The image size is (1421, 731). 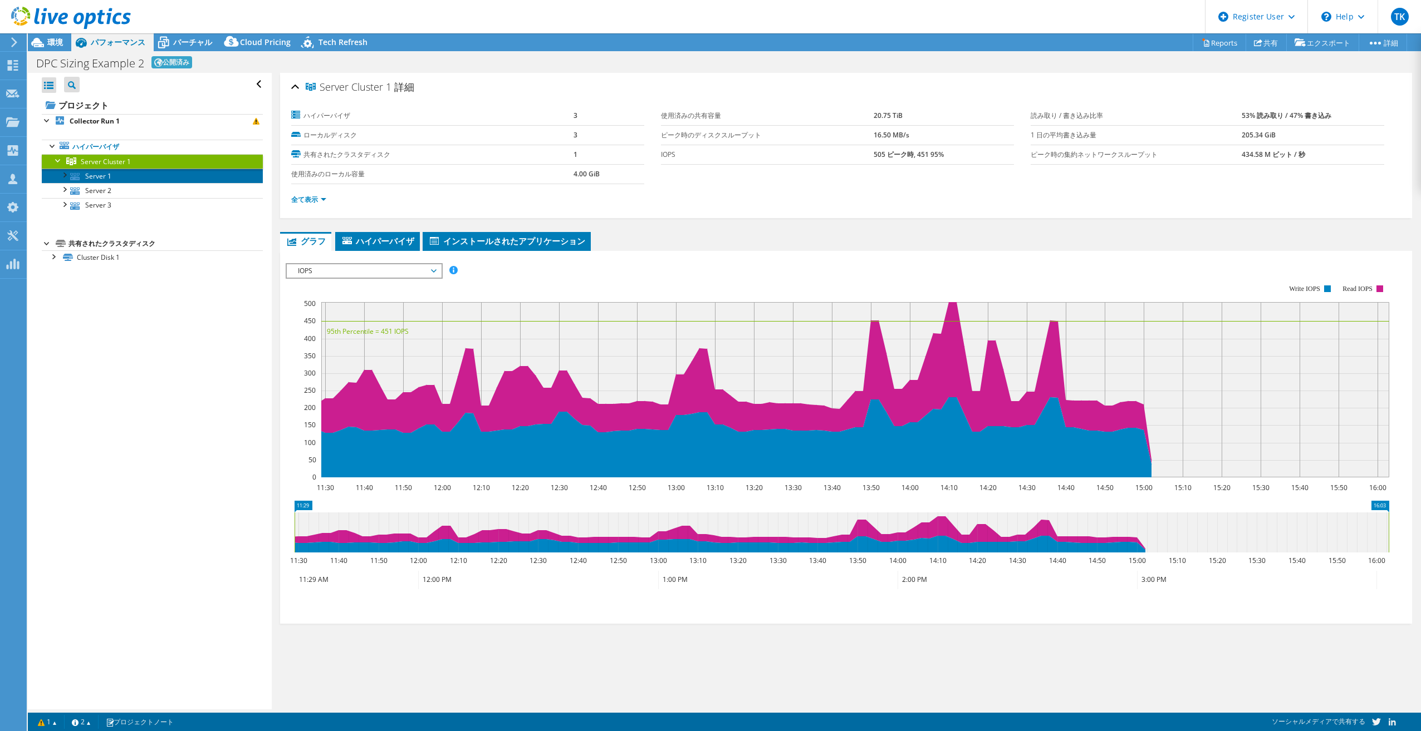 What do you see at coordinates (310, 338) in the screenshot?
I see `text: 400` at bounding box center [310, 338].